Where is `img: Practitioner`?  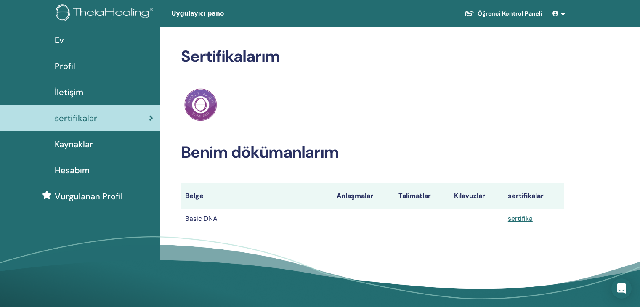
img: Practitioner is located at coordinates (201, 105).